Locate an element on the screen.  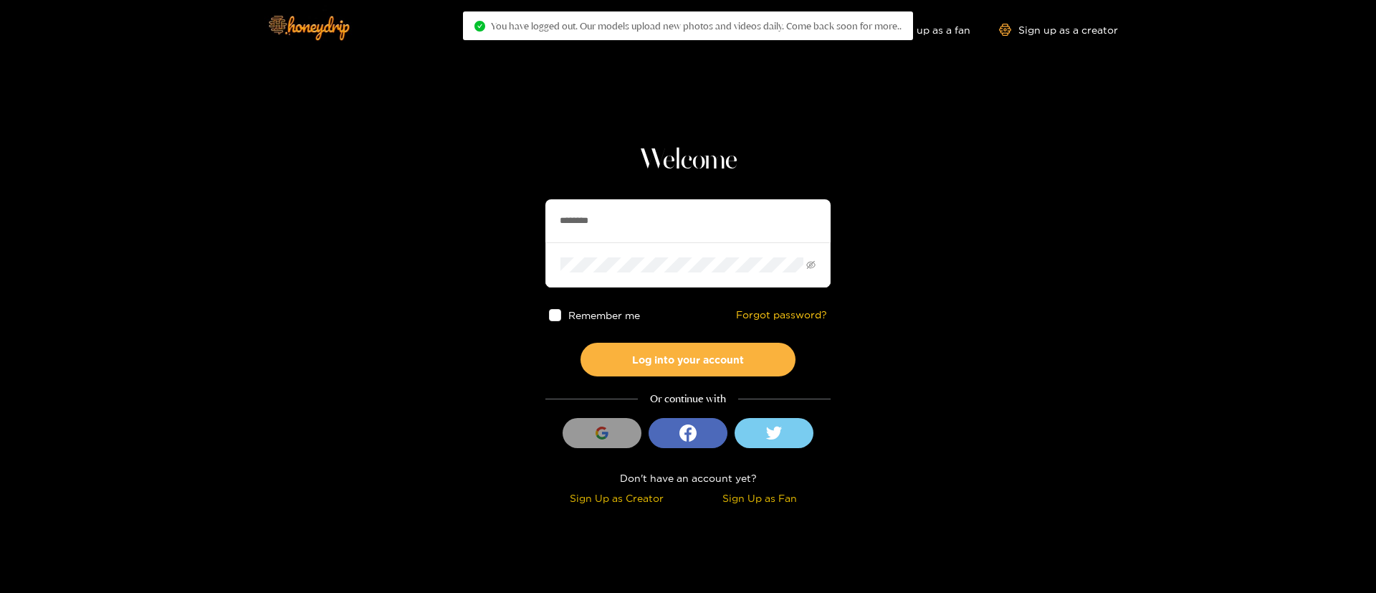
div: Sign Up as Fan is located at coordinates (759, 497).